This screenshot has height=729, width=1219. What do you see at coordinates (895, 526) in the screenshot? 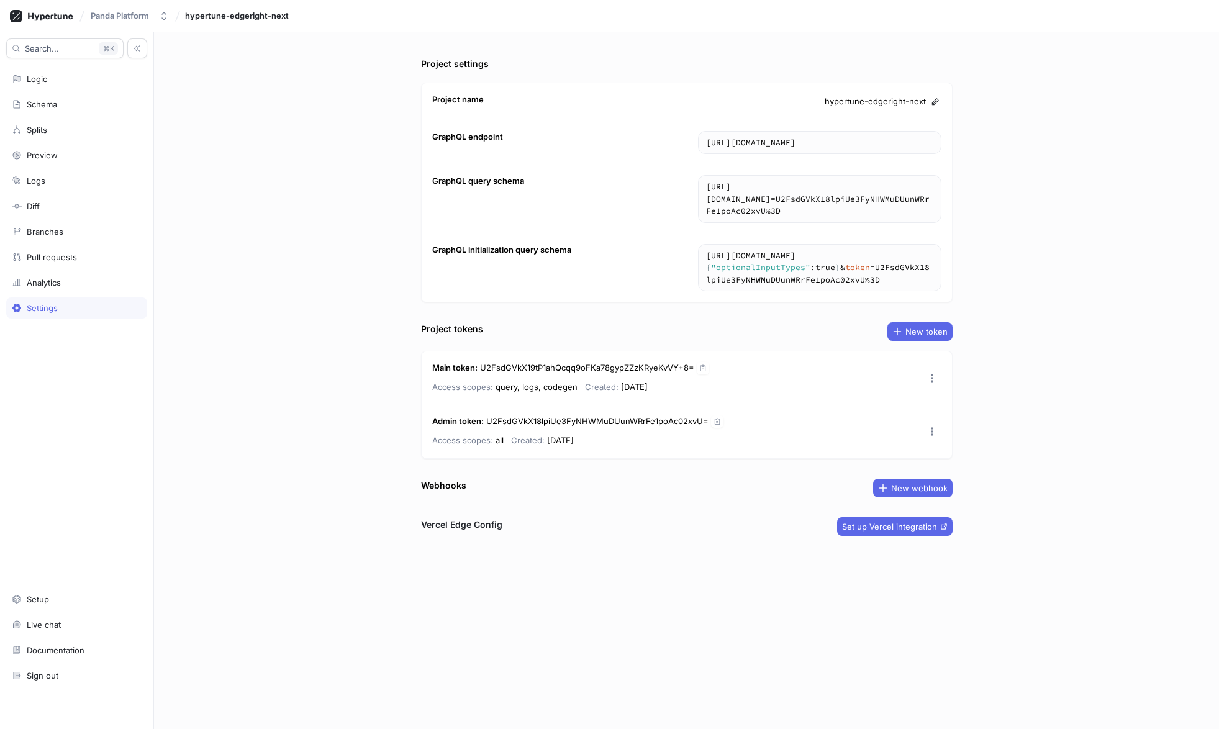
I see `button: Set up Vercel integration` at bounding box center [895, 526].